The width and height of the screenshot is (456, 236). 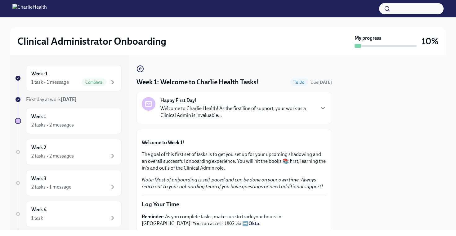 I want to click on img: CharlieHealth, so click(x=29, y=9).